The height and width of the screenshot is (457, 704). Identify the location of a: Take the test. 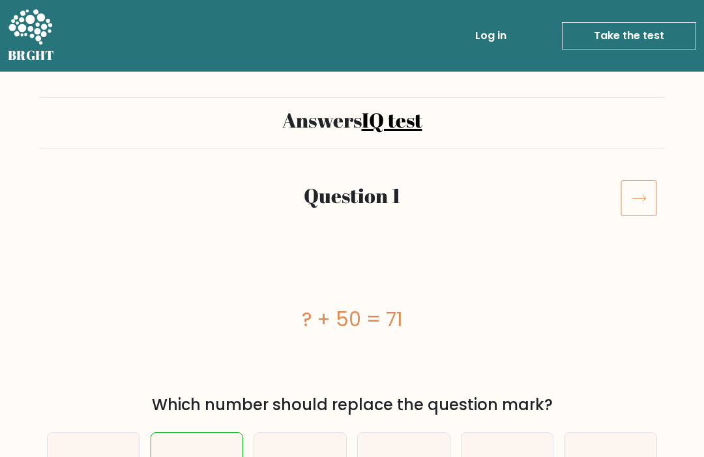
(629, 36).